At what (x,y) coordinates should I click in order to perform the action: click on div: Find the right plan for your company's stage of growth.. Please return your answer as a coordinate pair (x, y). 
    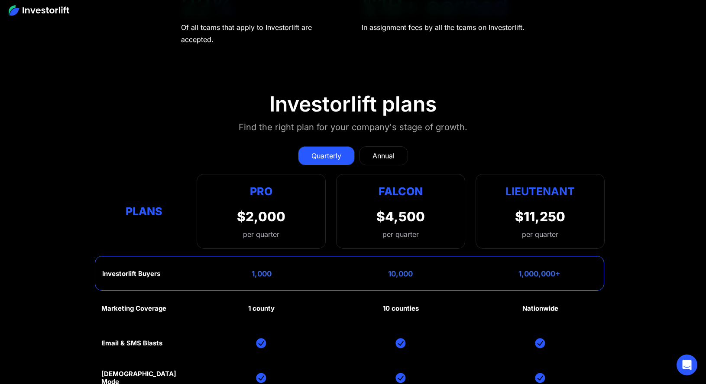
    Looking at the image, I should click on (353, 127).